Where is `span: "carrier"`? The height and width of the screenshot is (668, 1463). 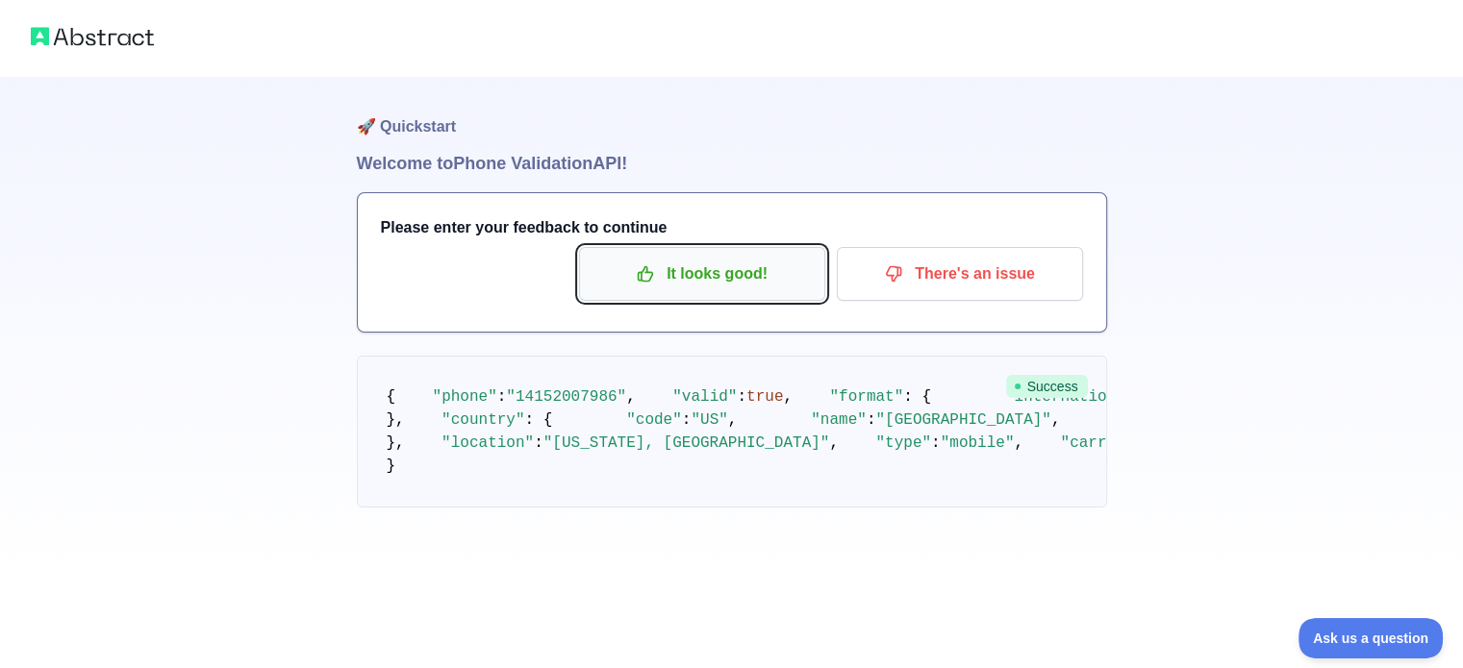
span: "carrier" is located at coordinates (1101, 443).